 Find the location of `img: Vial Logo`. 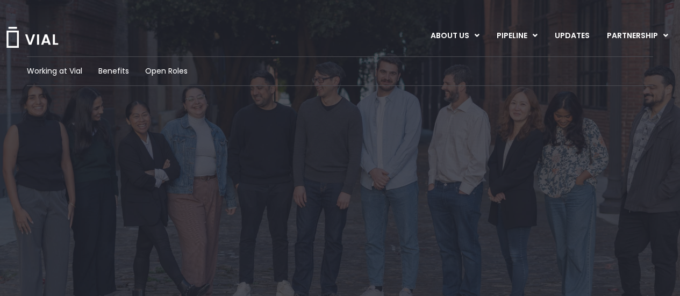

img: Vial Logo is located at coordinates (32, 37).